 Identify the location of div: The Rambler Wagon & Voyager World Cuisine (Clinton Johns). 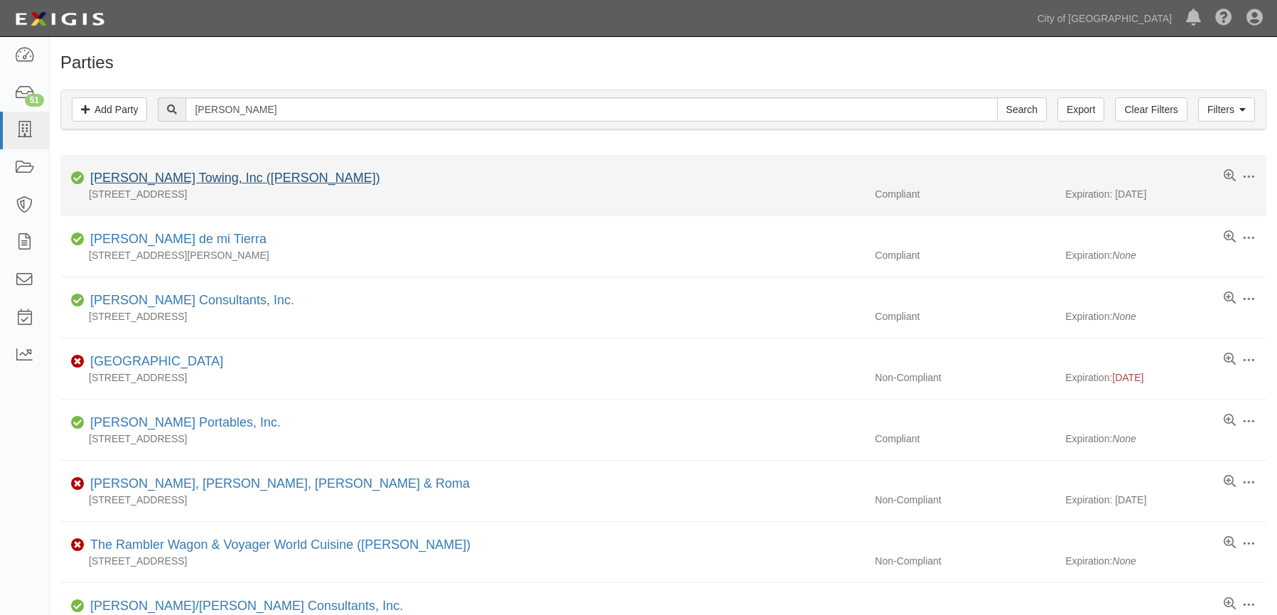
(277, 545).